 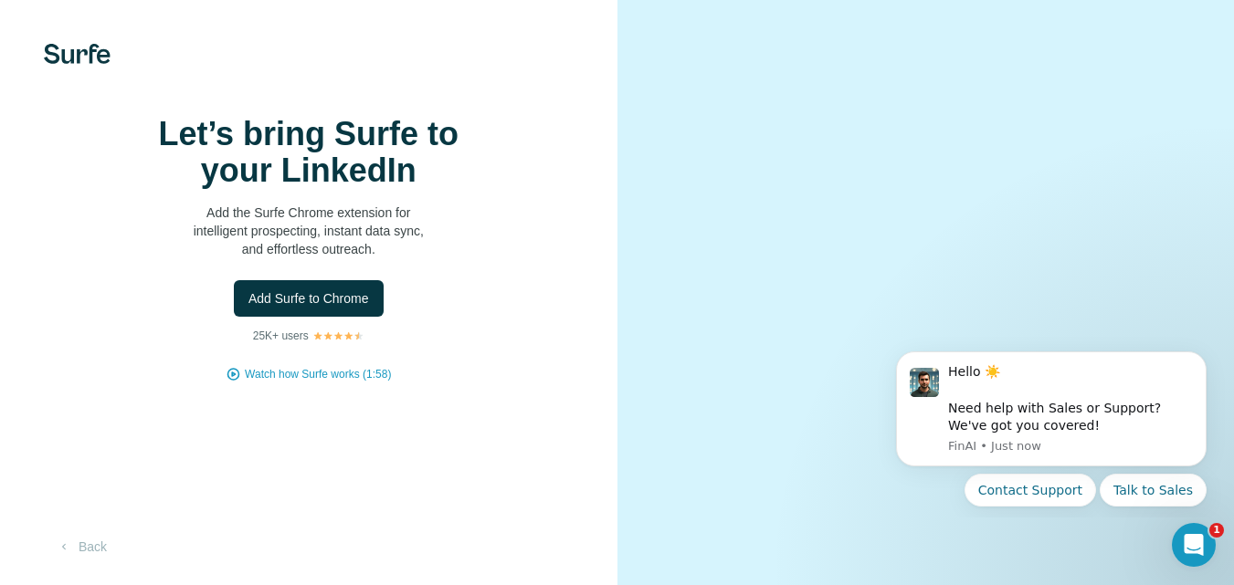 What do you see at coordinates (162, 155) in the screenshot?
I see `button: Quick reply: Contact Support` at bounding box center [162, 155].